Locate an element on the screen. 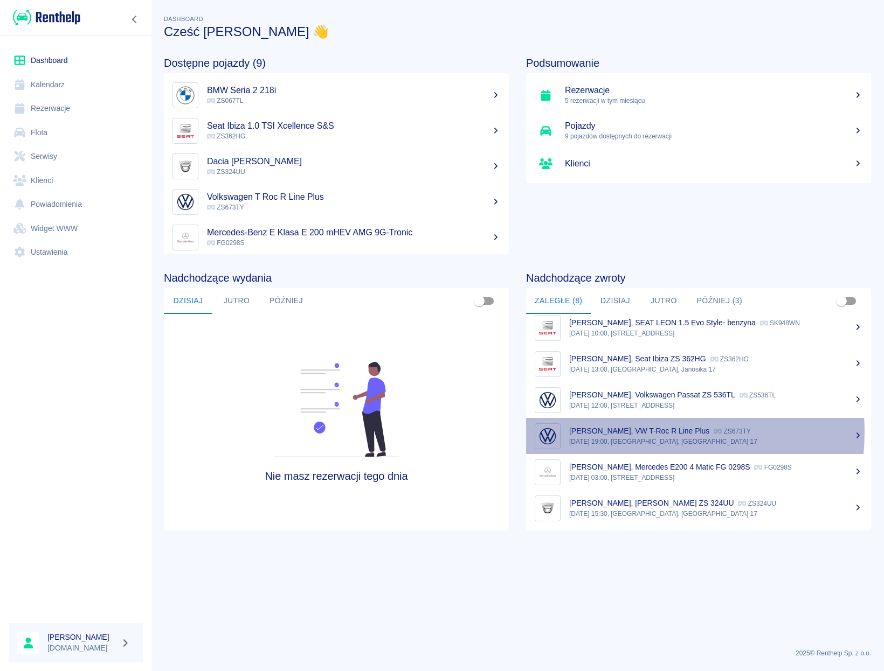 The image size is (884, 671). span: ZS673TY is located at coordinates (225, 207).